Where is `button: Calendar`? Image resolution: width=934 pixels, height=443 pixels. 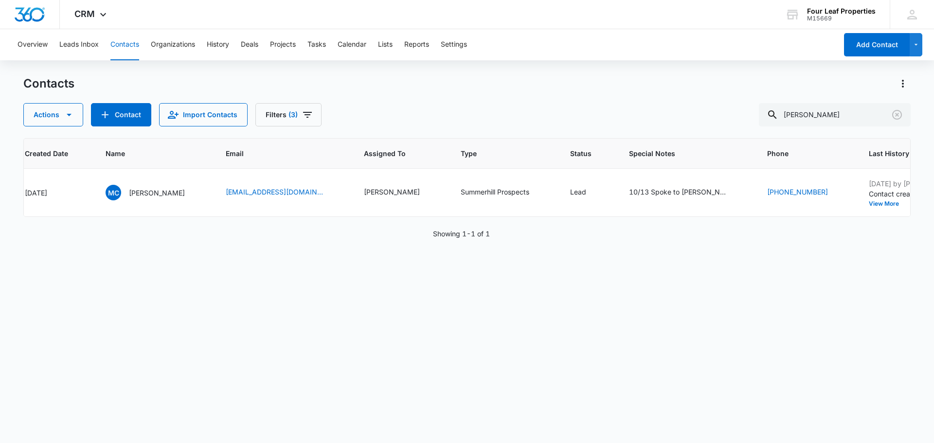
button: Calendar is located at coordinates (352, 45).